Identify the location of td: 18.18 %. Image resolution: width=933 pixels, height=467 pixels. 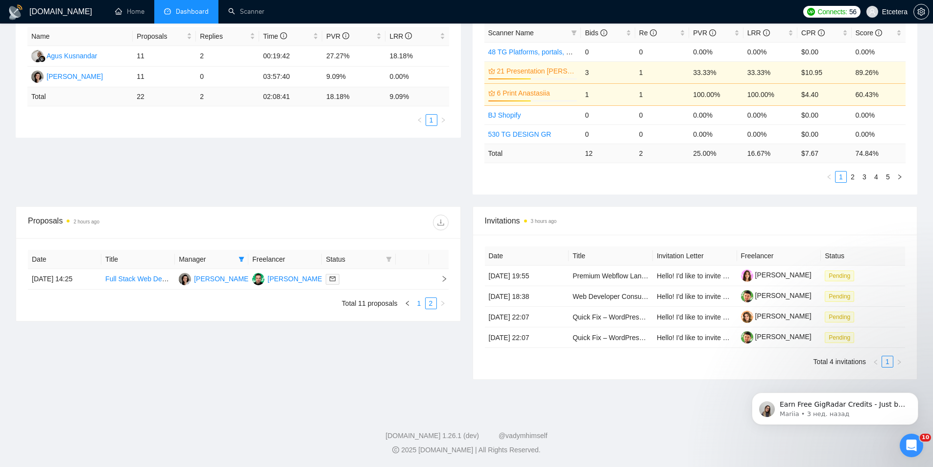
(354, 97).